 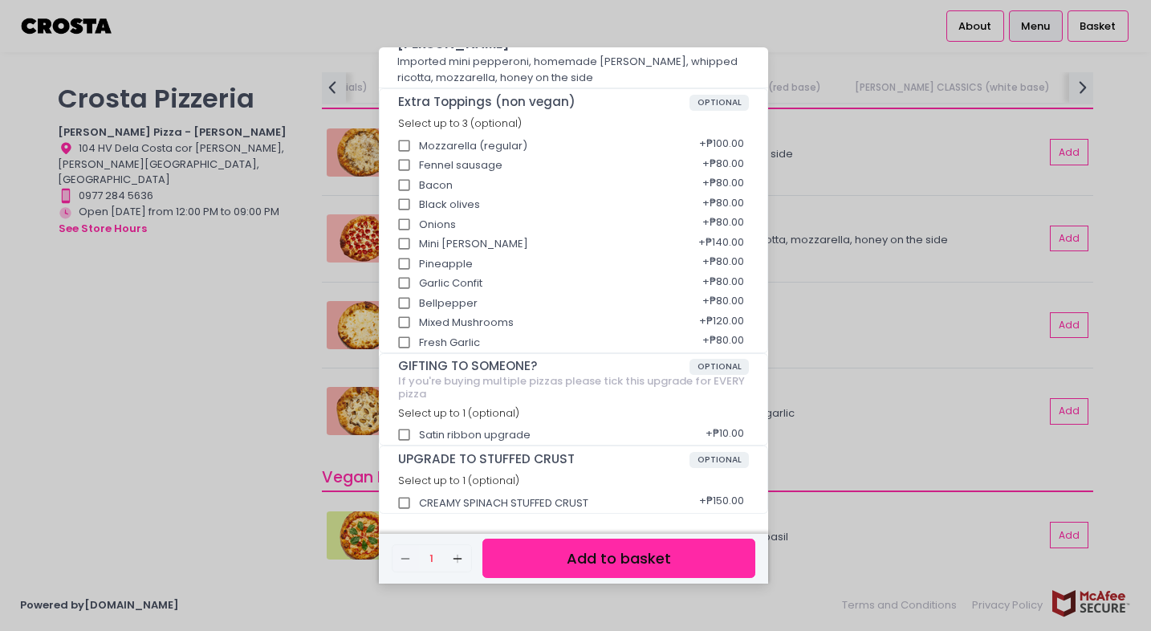 What do you see at coordinates (721, 146) in the screenshot?
I see `div: + ₱100.00` at bounding box center [721, 146].